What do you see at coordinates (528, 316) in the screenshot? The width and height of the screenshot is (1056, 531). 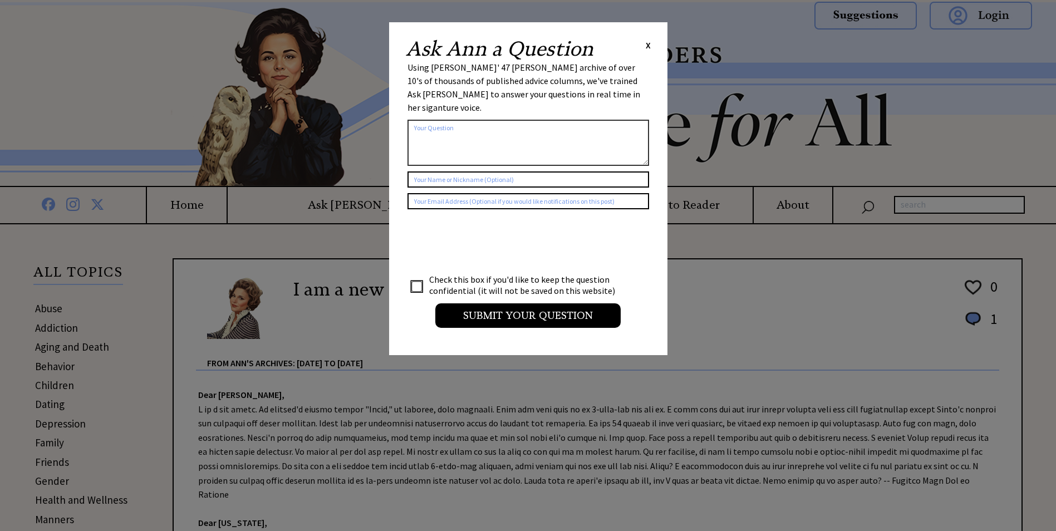 I see `input: Submit your Question` at bounding box center [528, 316].